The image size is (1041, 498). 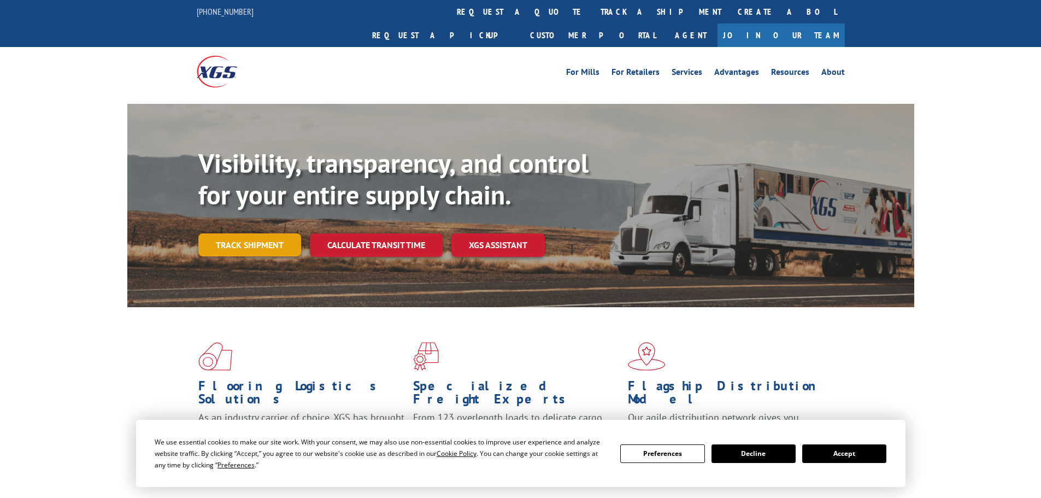 What do you see at coordinates (636, 74) in the screenshot?
I see `a: For Retailers` at bounding box center [636, 74].